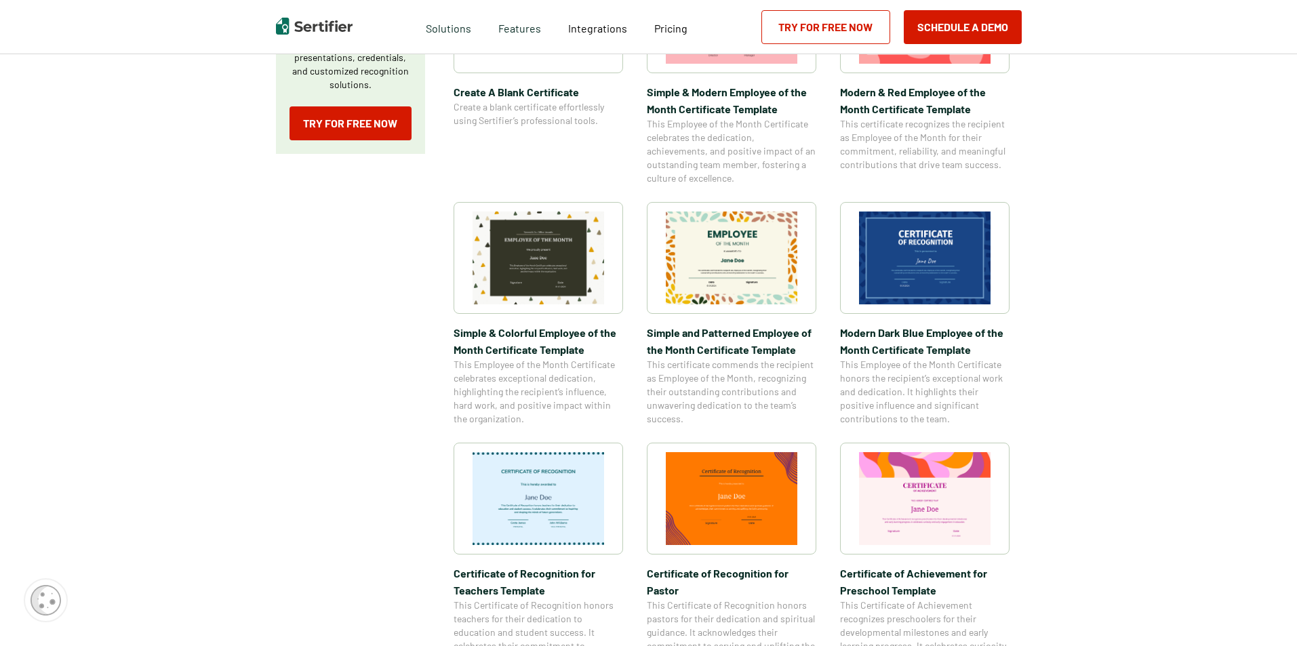 The height and width of the screenshot is (646, 1297). I want to click on img: Cookie Popup Icon, so click(45, 600).